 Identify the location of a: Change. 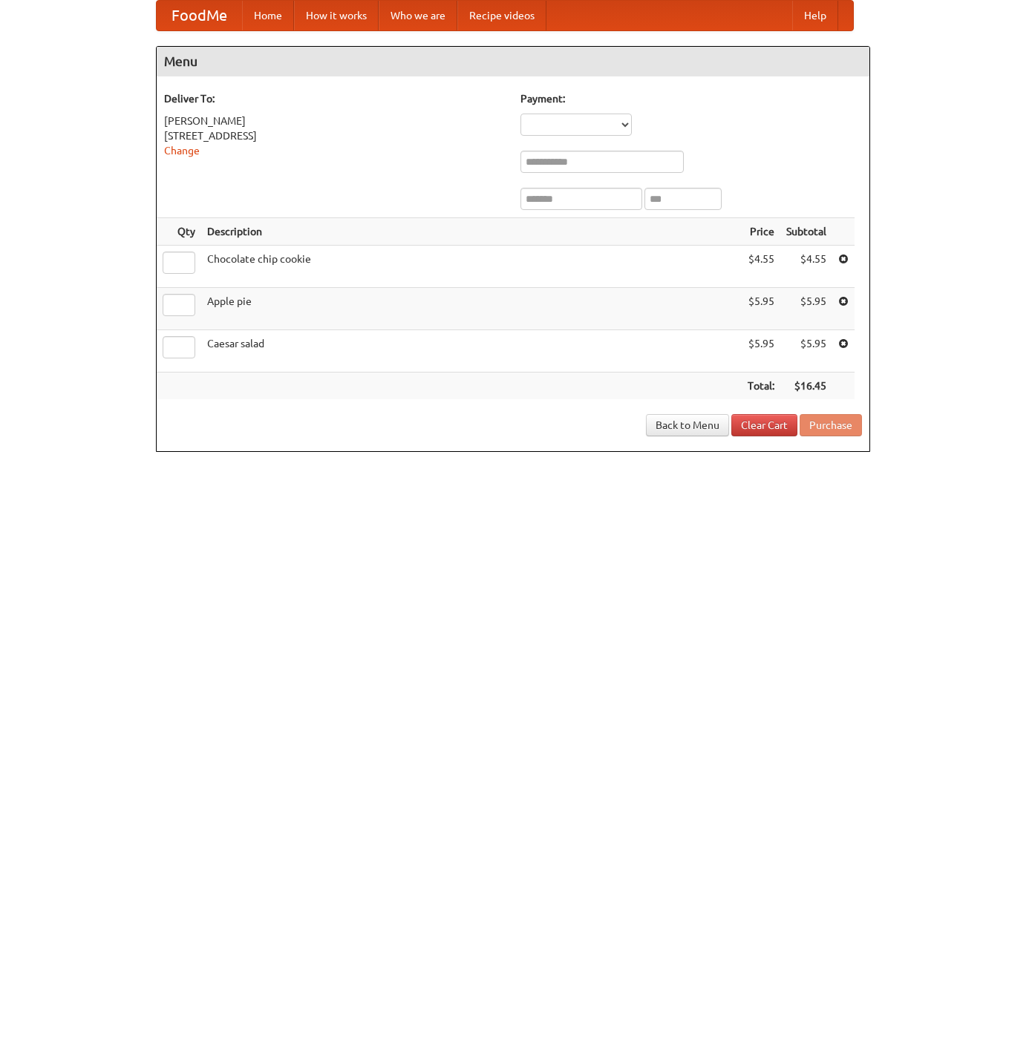
(182, 151).